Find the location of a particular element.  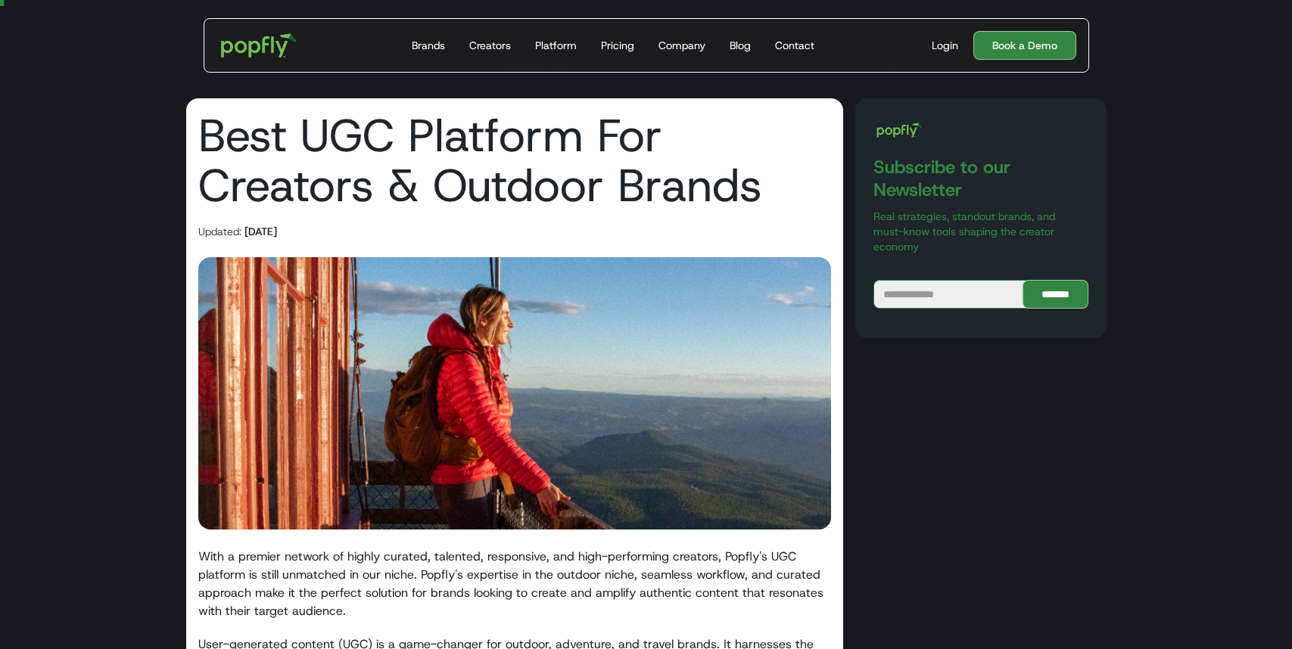

p: With a premier network of highly curated, talented, responsive, and high-performing creators, Pop... is located at coordinates (515, 584).